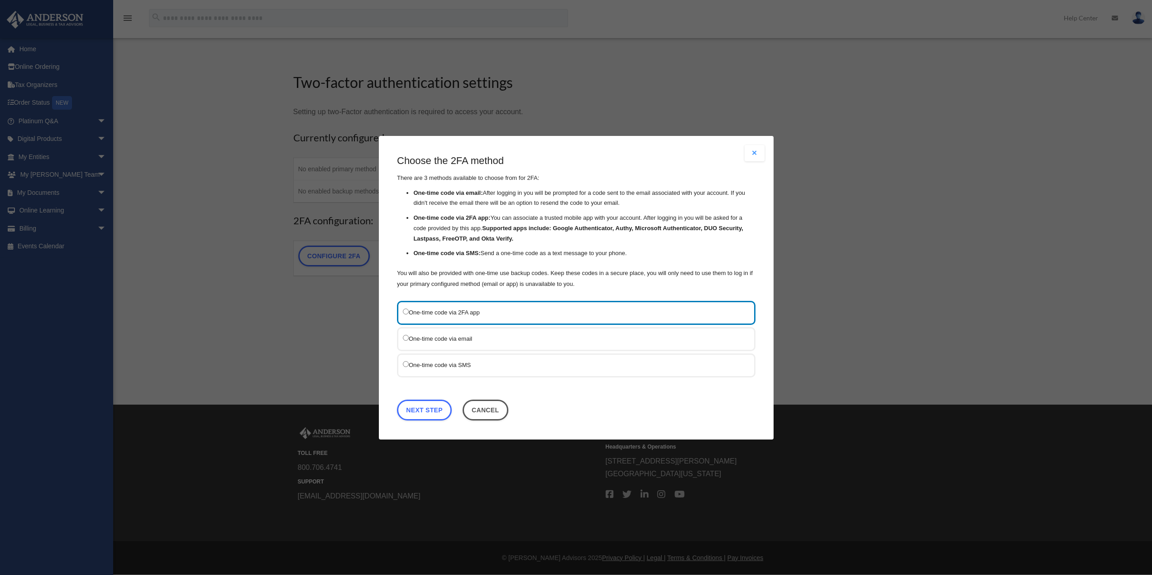  I want to click on strong: One-time code via email:, so click(448, 192).